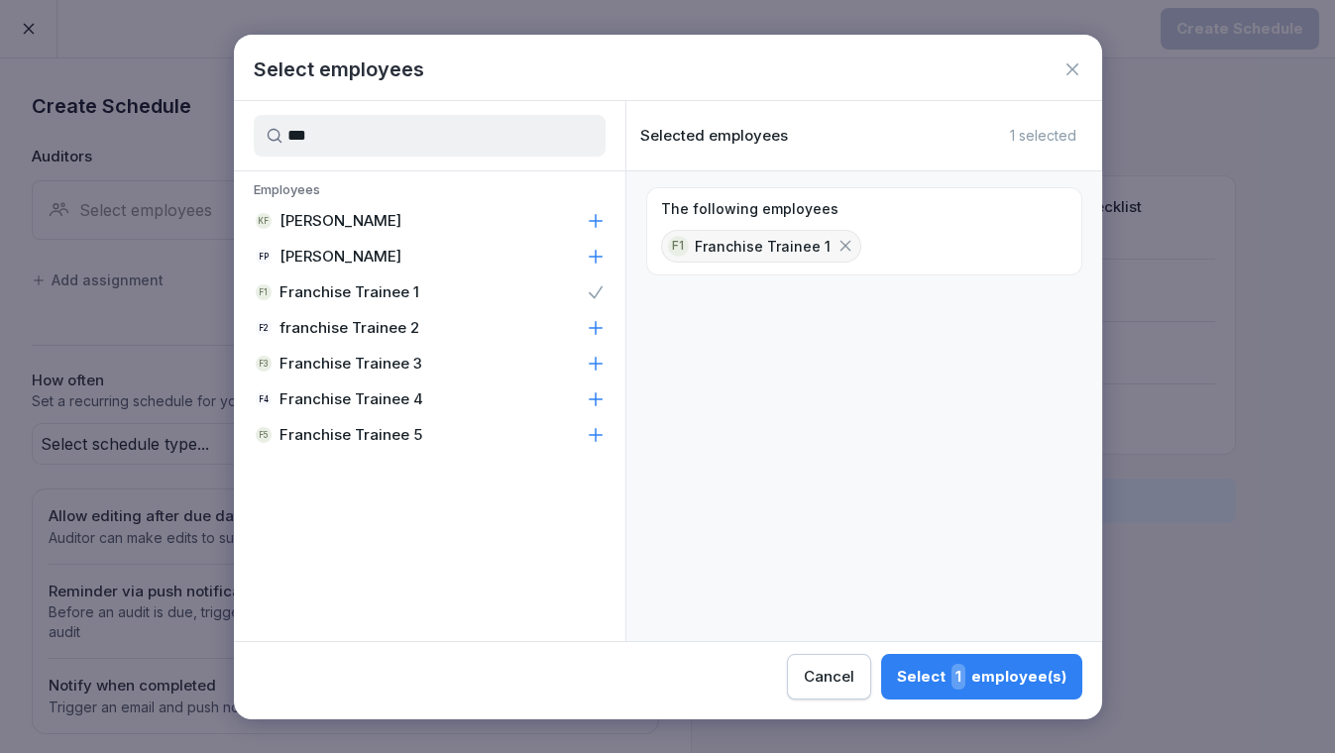  Describe the element at coordinates (829, 677) in the screenshot. I see `button: Cancel` at that location.